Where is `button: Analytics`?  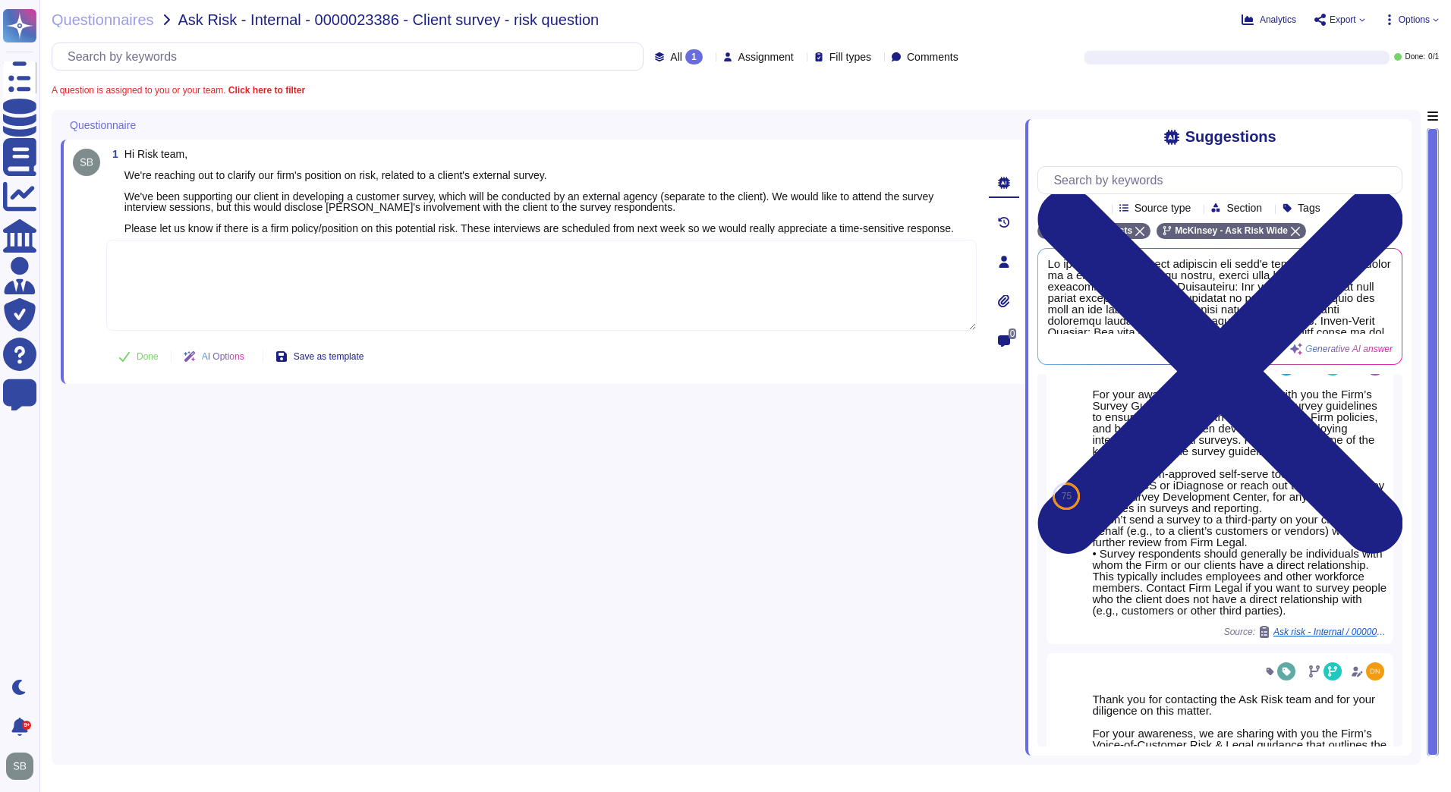
button: Analytics is located at coordinates (1269, 20).